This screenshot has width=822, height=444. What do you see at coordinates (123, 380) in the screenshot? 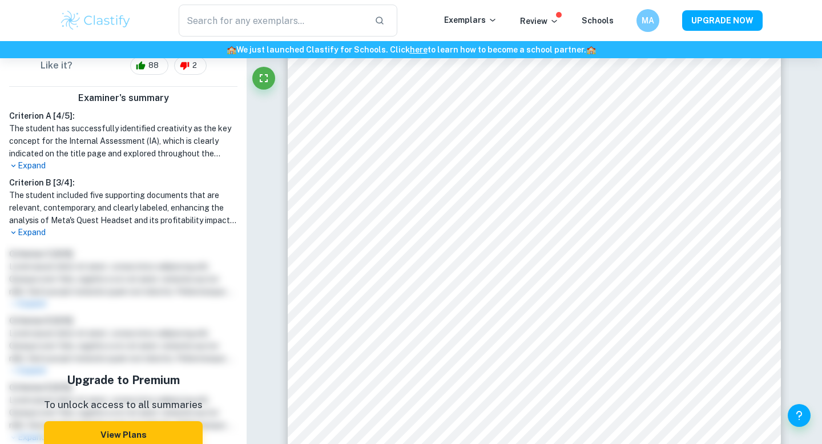
I see `h5: Upgrade to Premium` at bounding box center [123, 380].